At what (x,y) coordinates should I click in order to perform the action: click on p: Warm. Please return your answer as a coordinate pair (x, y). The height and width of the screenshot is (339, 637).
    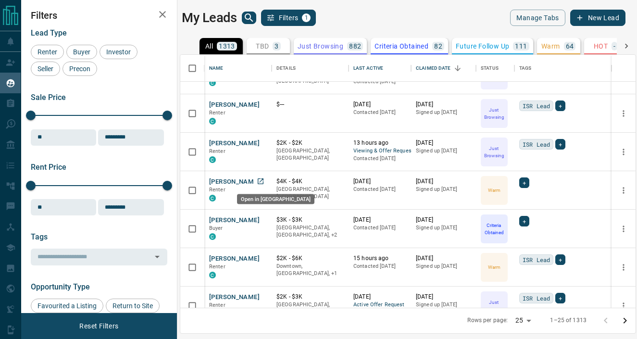
    Looking at the image, I should click on (495, 267).